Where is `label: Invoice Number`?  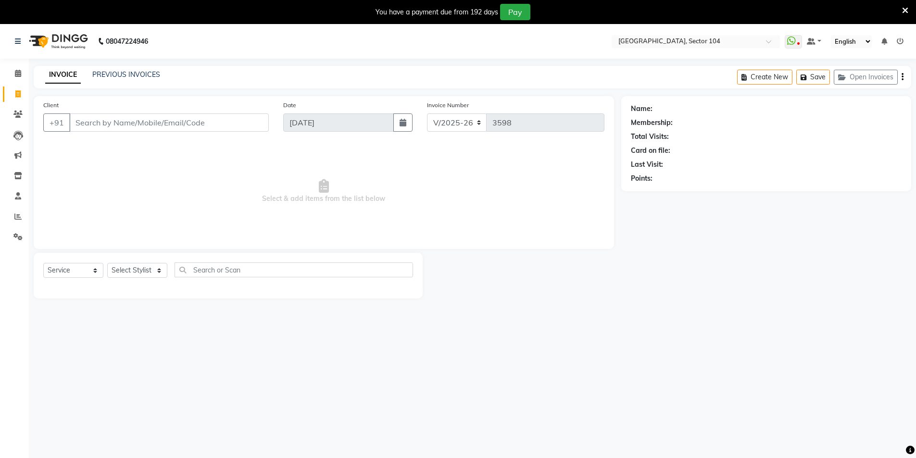
label: Invoice Number is located at coordinates (448, 105).